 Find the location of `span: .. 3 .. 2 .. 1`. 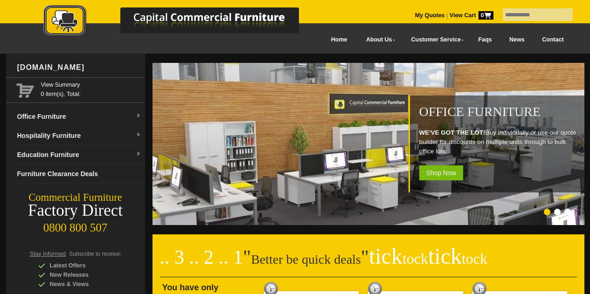

span: .. 3 .. 2 .. 1 is located at coordinates (202, 258).